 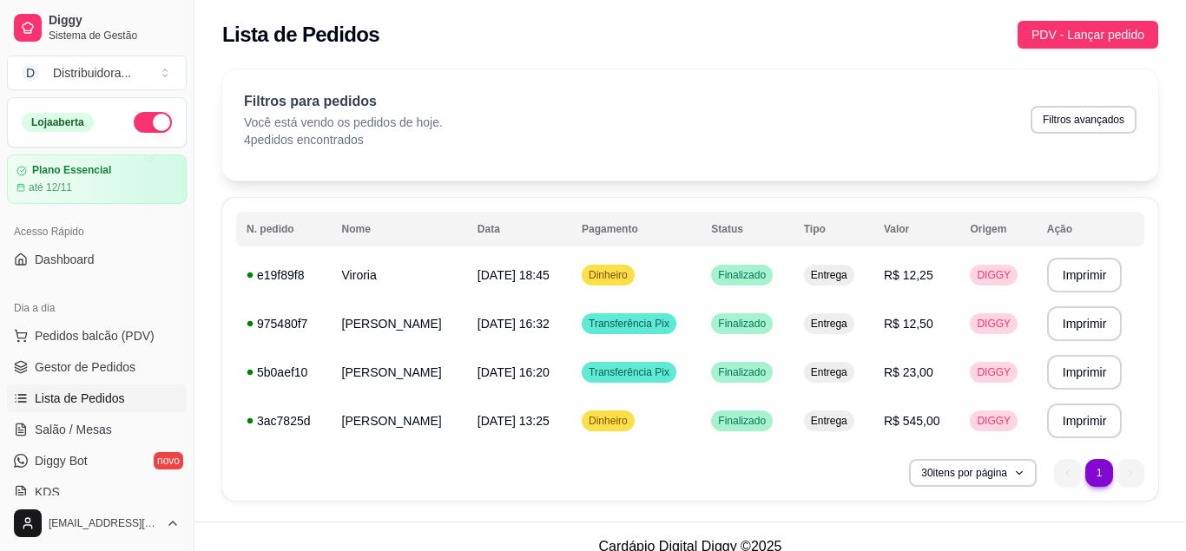 I want to click on button: 30itens por página, so click(x=973, y=473).